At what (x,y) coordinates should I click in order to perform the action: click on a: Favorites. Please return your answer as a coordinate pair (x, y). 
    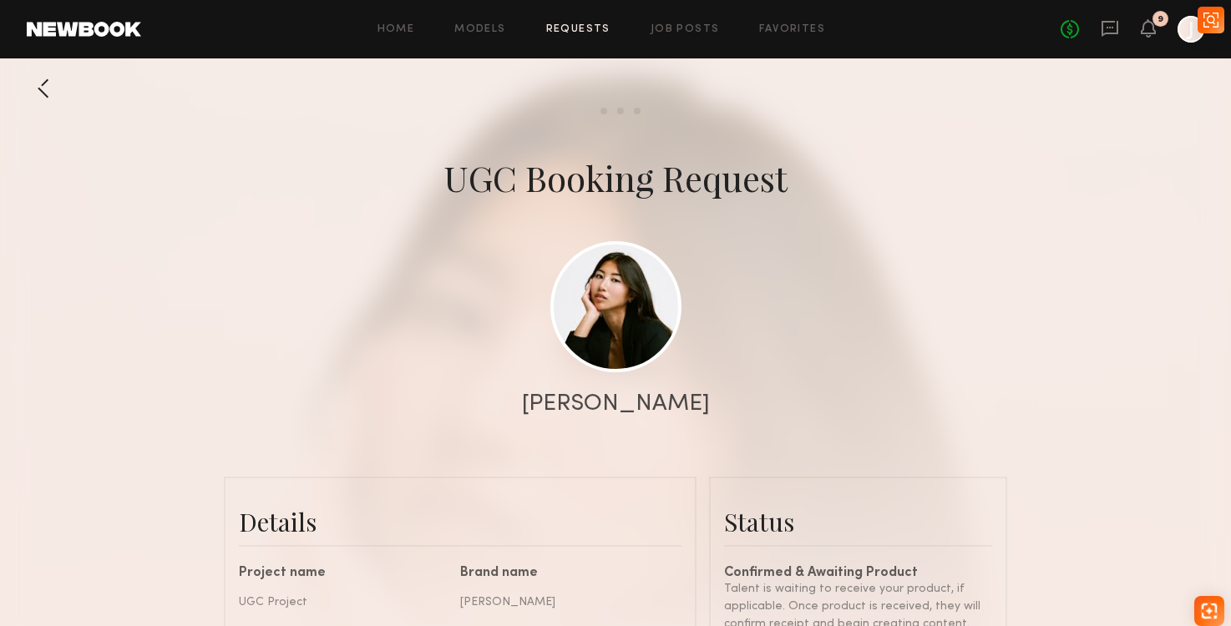
    Looking at the image, I should click on (792, 29).